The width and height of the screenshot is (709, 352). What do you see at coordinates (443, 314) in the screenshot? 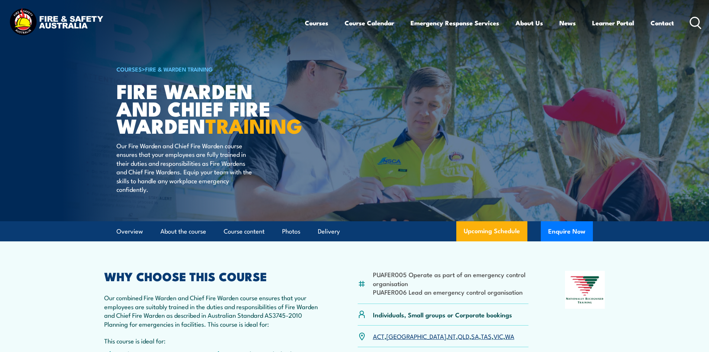
I see `p: Individuals, Small groups or Corporate bookings` at bounding box center [443, 314].